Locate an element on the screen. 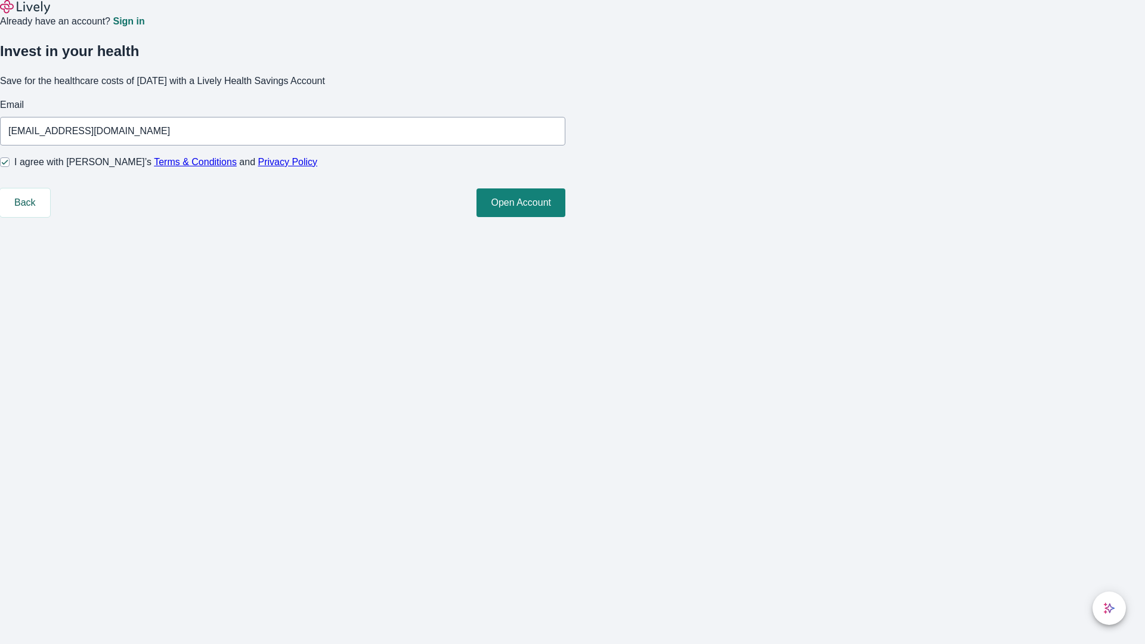 This screenshot has height=644, width=1145. div: Sign in is located at coordinates (128, 21).